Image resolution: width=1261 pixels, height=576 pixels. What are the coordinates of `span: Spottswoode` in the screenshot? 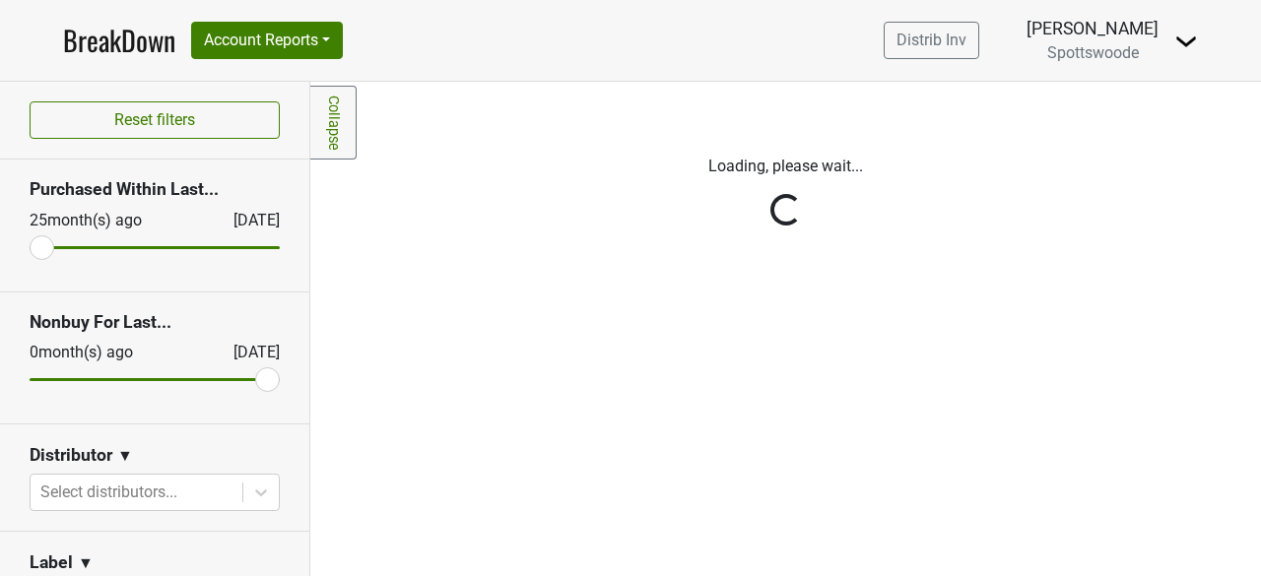 It's located at (1092, 52).